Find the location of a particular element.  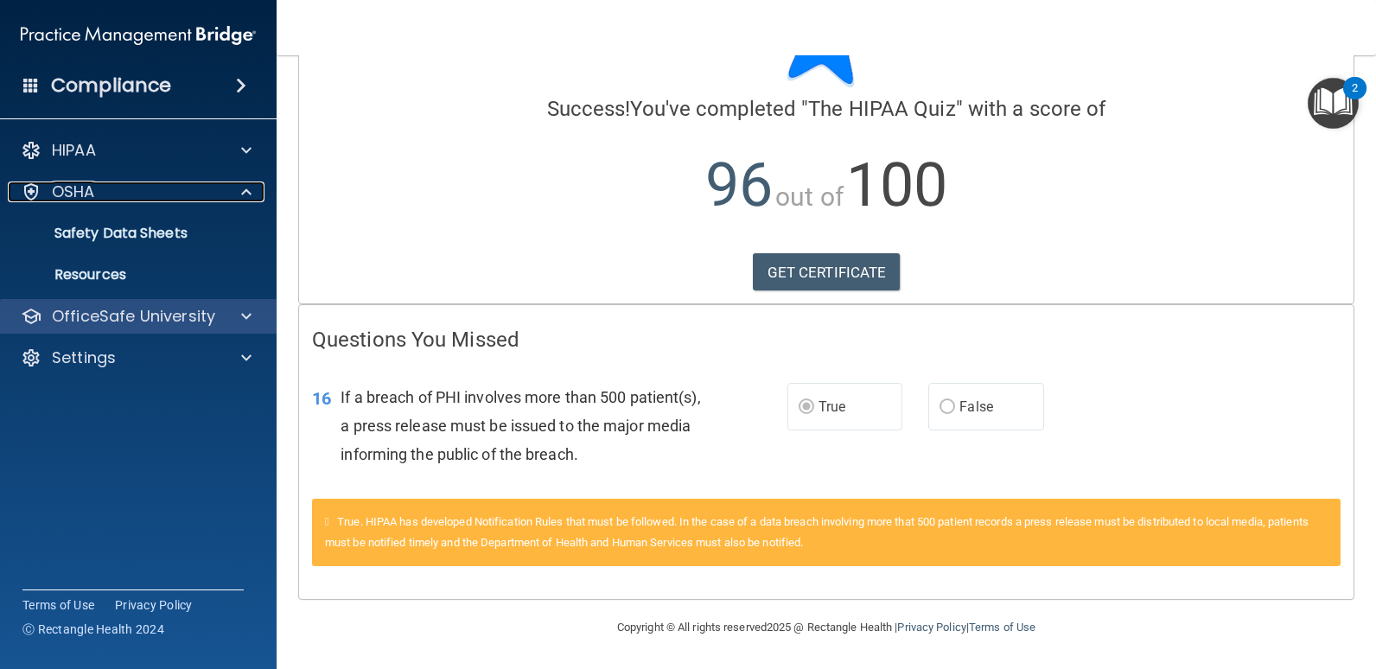

h4: Compliance is located at coordinates (111, 86).